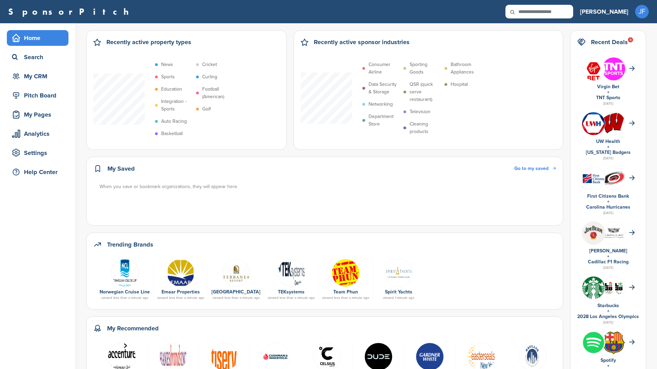  Describe the element at coordinates (38, 76) in the screenshot. I see `a: My CRM` at that location.